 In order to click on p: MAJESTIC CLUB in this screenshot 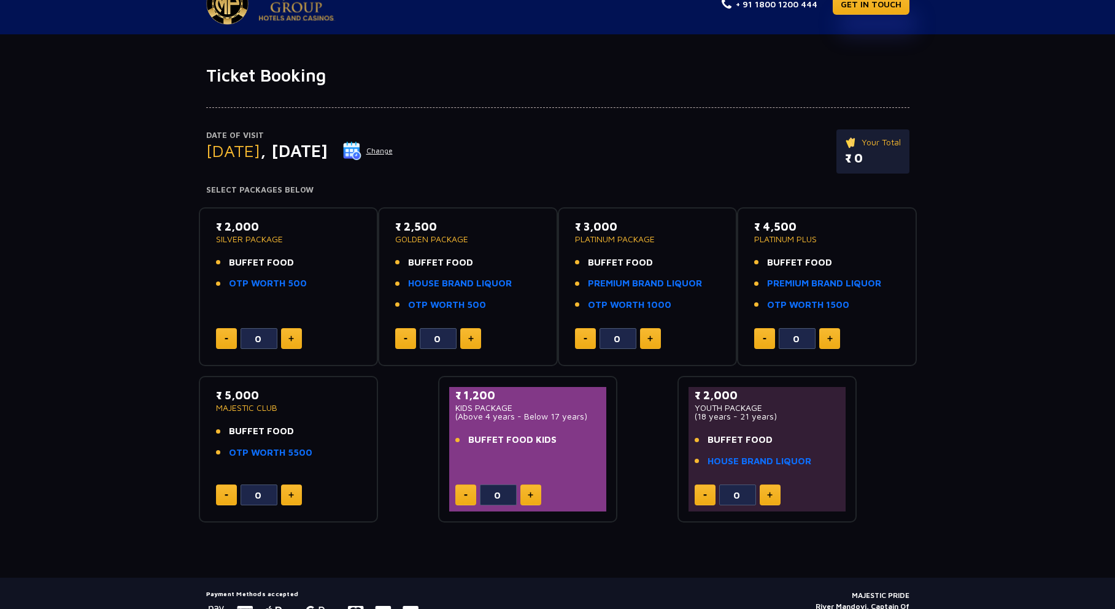, I will do `click(288, 408)`.